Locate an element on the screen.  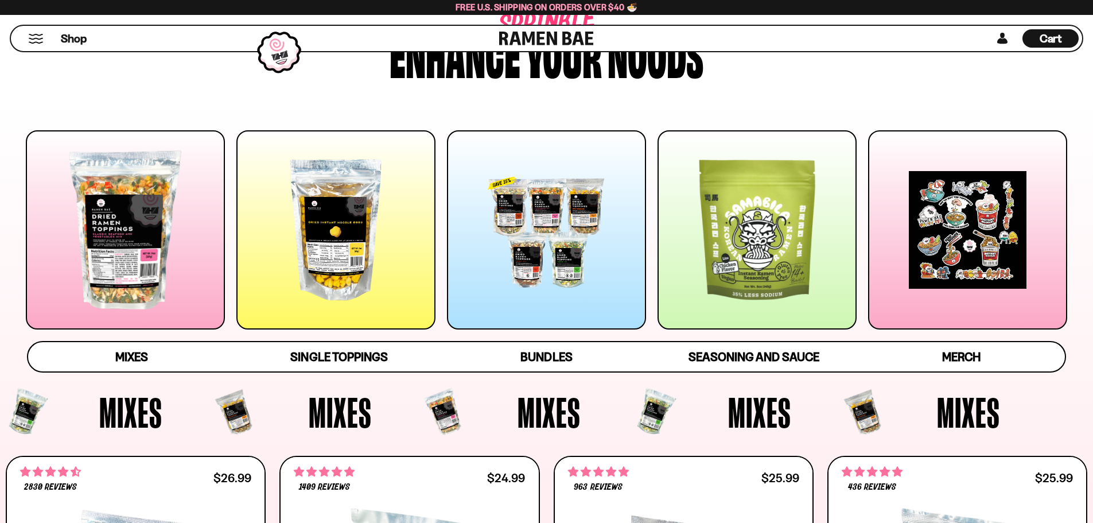
span: 963 reviews is located at coordinates (598, 487).